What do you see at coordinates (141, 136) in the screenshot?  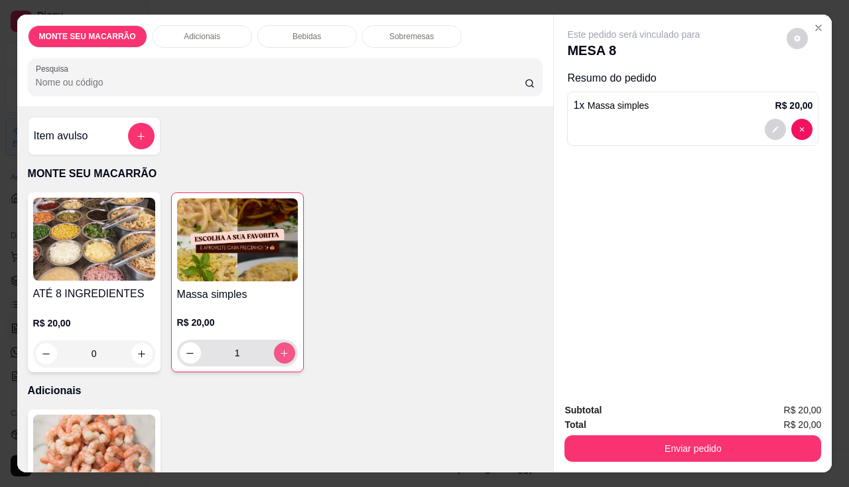 I see `button: add-separate-item` at bounding box center [141, 136].